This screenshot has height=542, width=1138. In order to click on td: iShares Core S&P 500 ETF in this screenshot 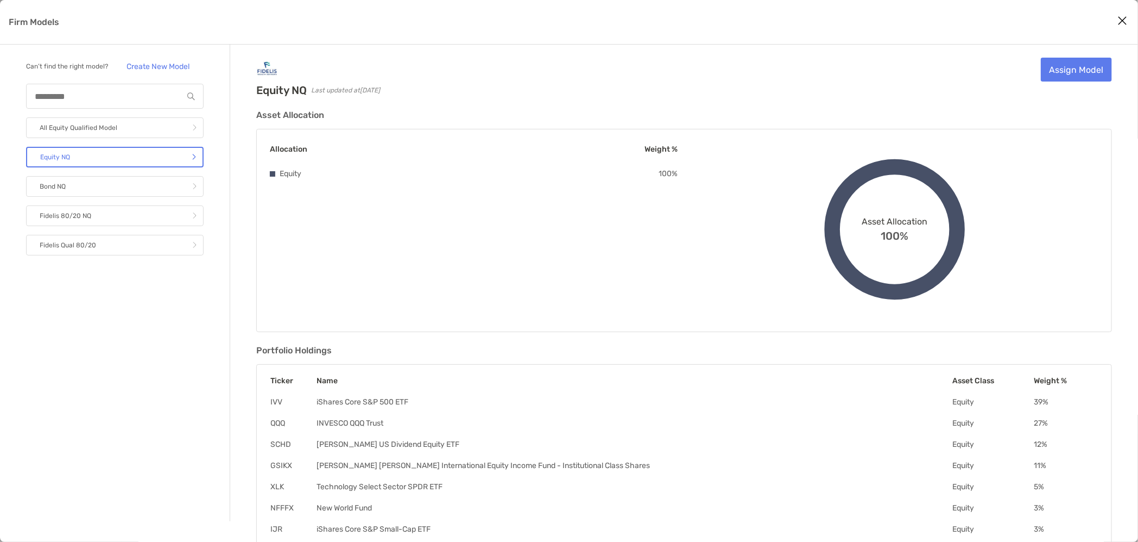, I will do `click(634, 401)`.